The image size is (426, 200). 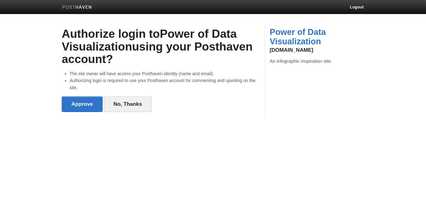 I want to click on p: An infographic inspiration site., so click(x=317, y=61).